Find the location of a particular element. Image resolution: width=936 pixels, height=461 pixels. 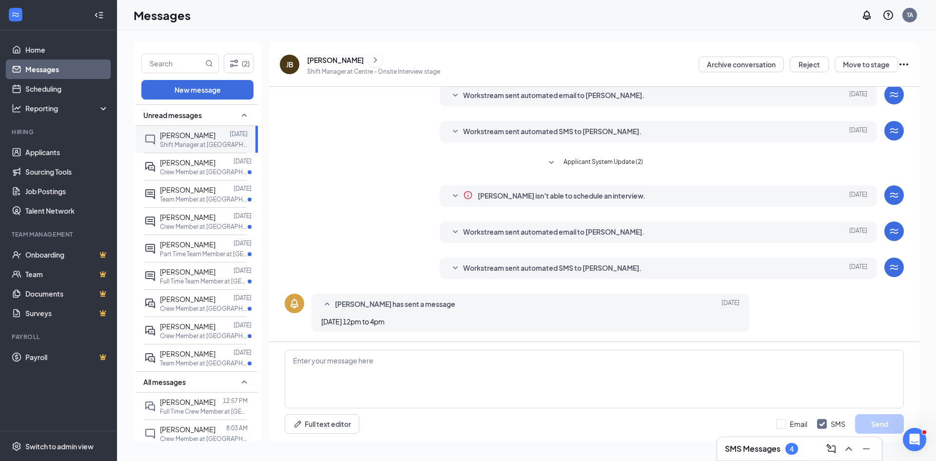

svg: ChevronUp is located at coordinates (849, 448).